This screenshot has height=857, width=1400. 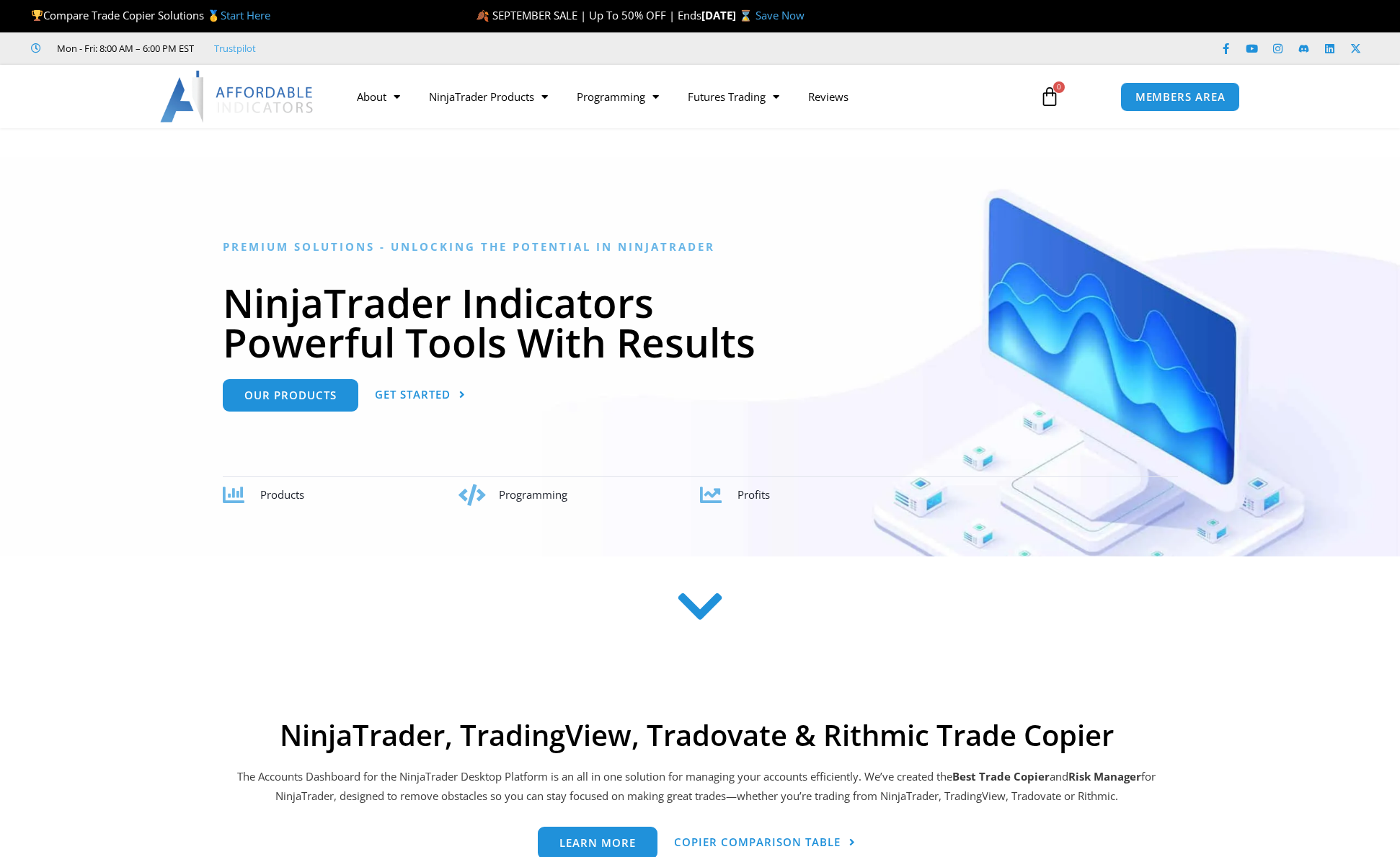 I want to click on a: NinjaTrader Products, so click(x=488, y=97).